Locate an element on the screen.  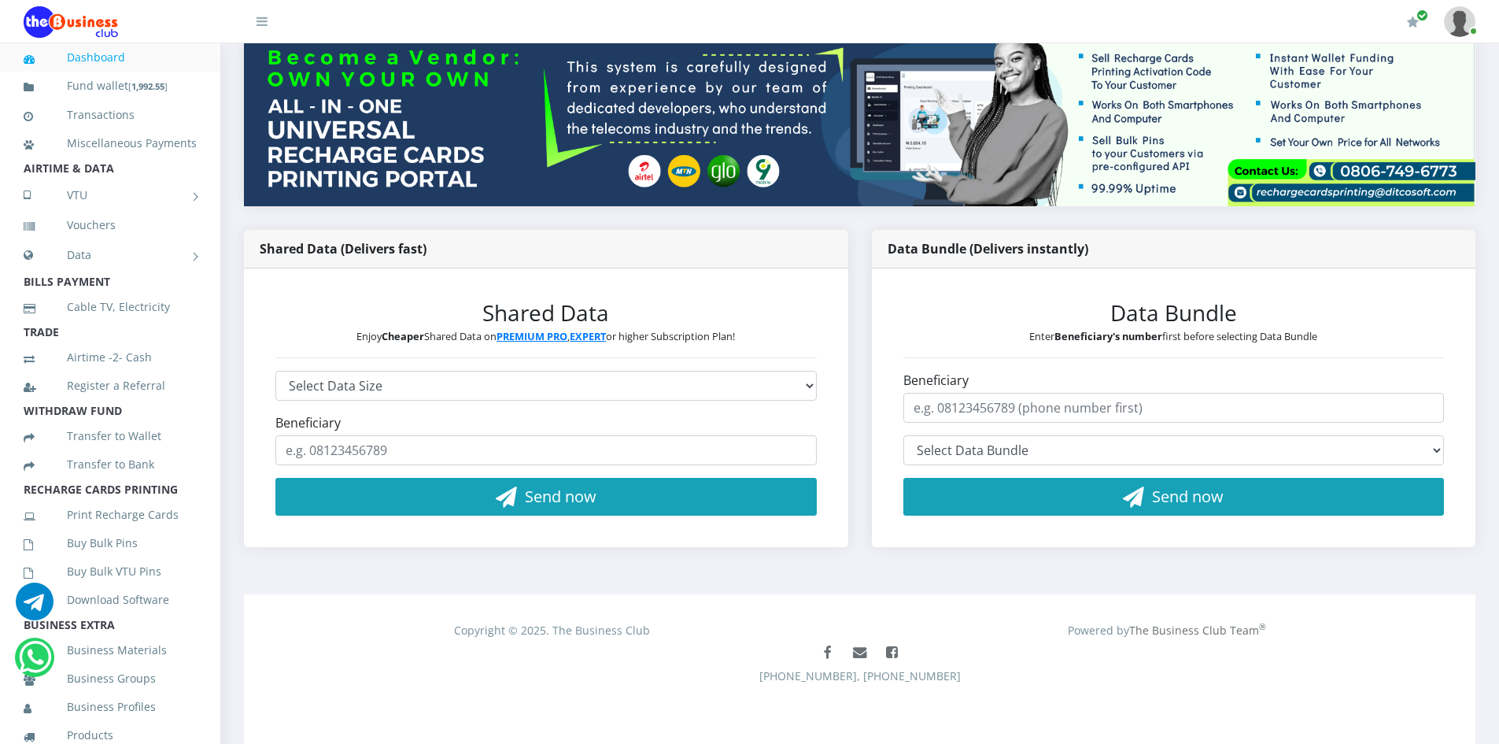
a: Transfer to Wallet is located at coordinates (110, 436).